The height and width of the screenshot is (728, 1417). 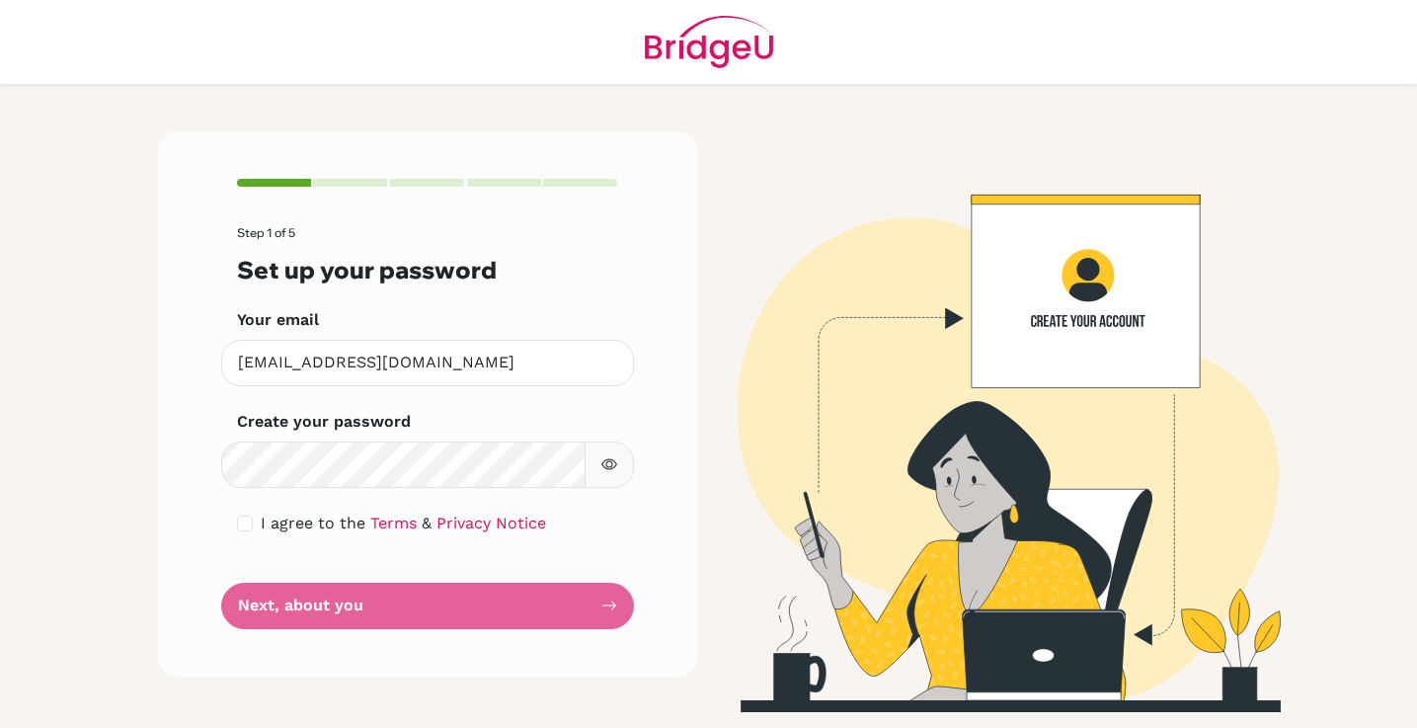 What do you see at coordinates (266, 232) in the screenshot?
I see `span: Step 1 of 5` at bounding box center [266, 232].